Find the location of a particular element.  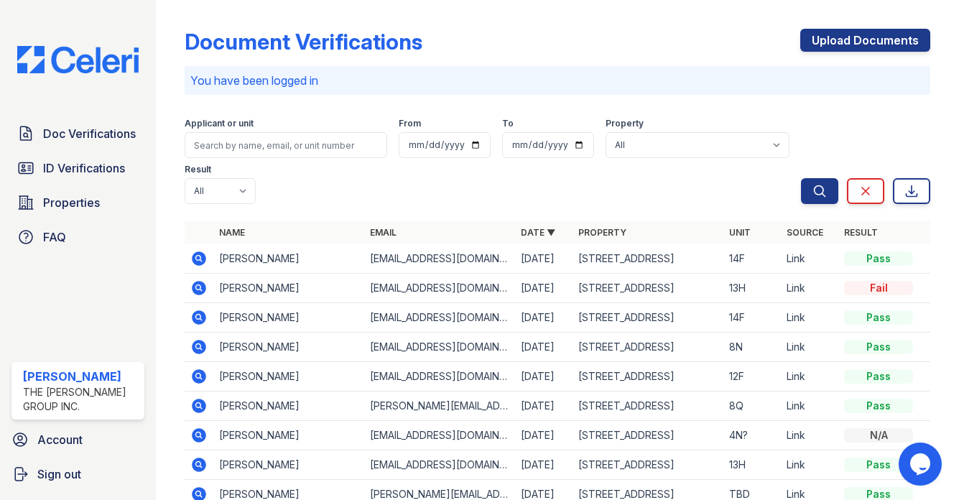

a: Doc Verifications is located at coordinates (78, 134).